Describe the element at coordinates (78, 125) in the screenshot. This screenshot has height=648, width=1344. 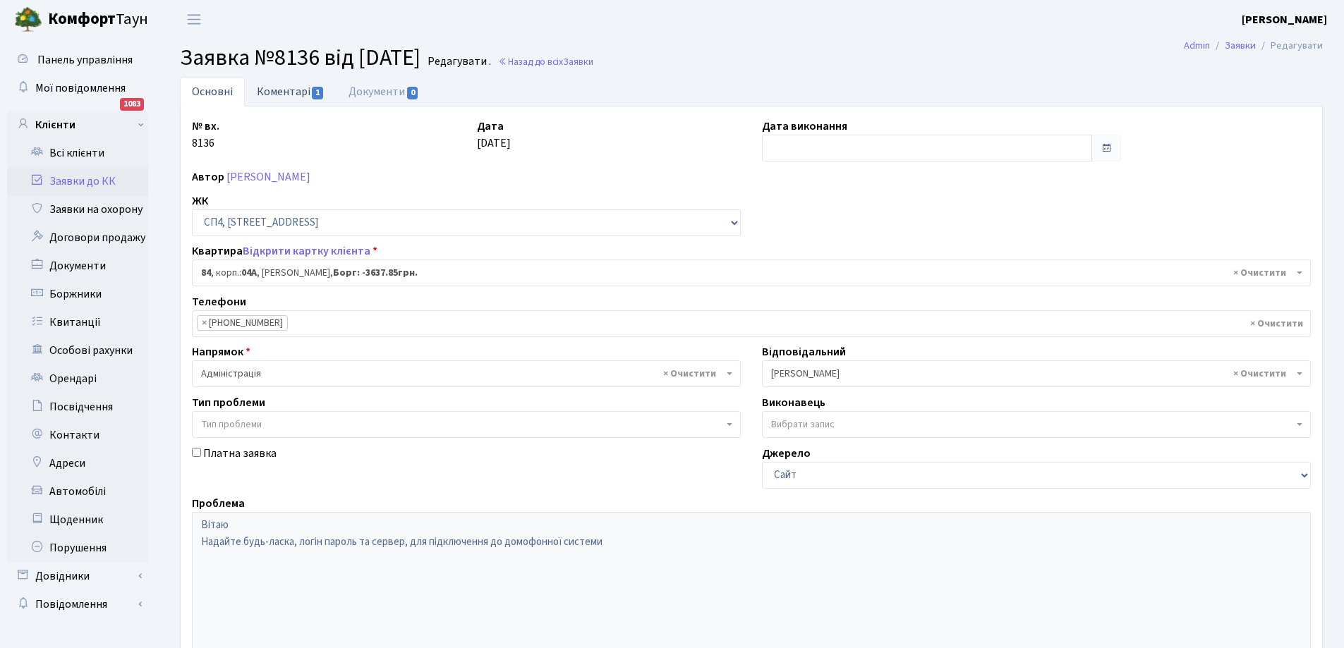
I see `a: Клієнти` at that location.